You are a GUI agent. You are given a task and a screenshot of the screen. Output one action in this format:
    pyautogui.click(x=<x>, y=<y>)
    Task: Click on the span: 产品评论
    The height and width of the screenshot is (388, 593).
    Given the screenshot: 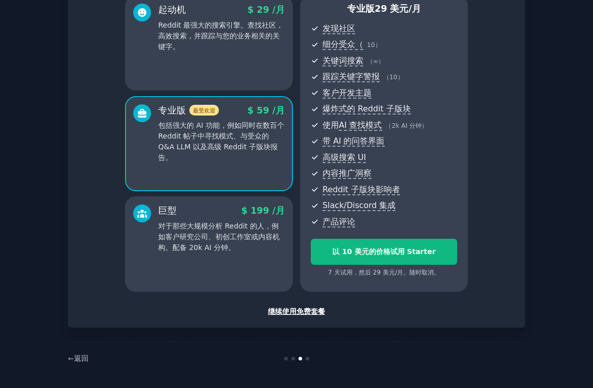 What is the action you would take?
    pyautogui.click(x=339, y=222)
    